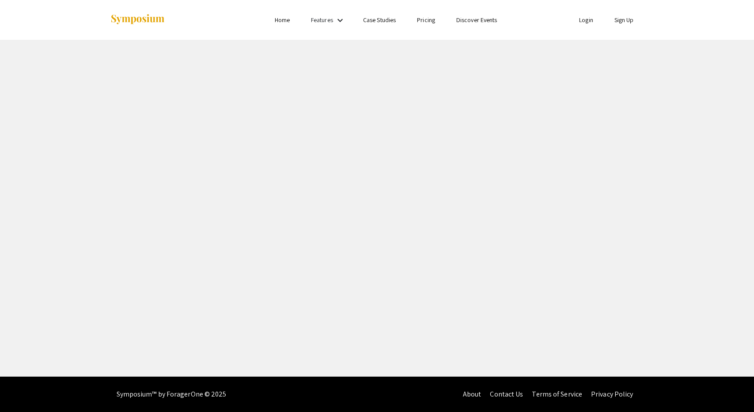  I want to click on a: Home, so click(282, 20).